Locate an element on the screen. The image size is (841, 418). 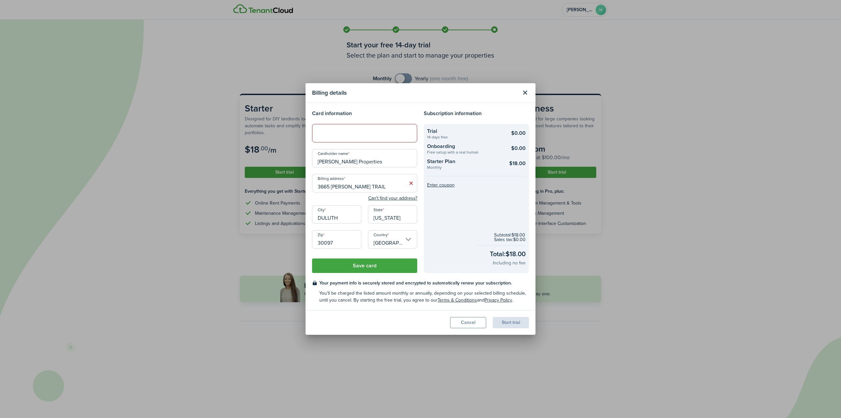
button: Save card is located at coordinates (365, 266).